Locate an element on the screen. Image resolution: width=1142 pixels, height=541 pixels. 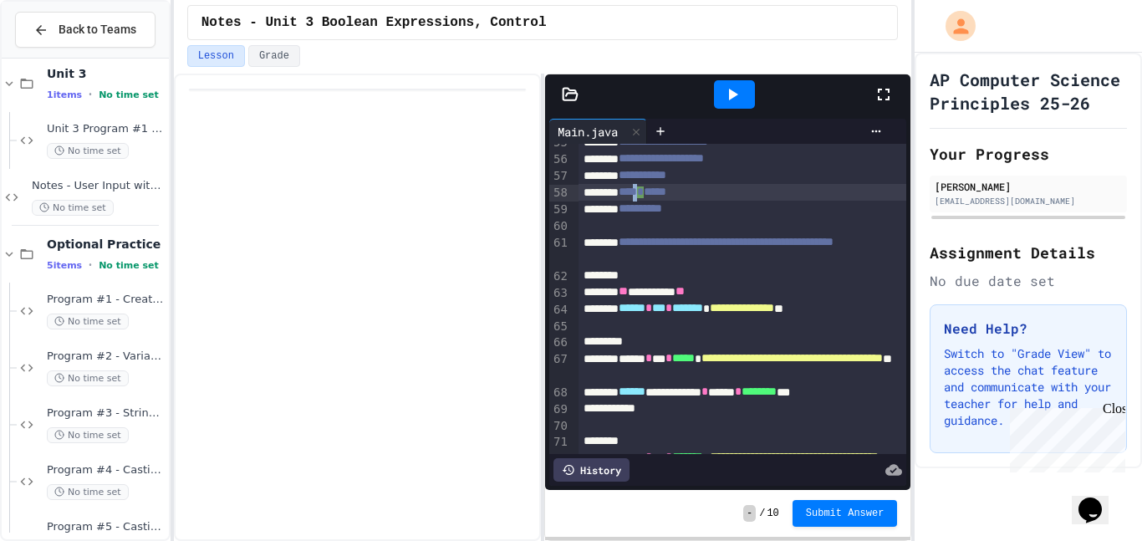
div: 66 is located at coordinates (559, 343).